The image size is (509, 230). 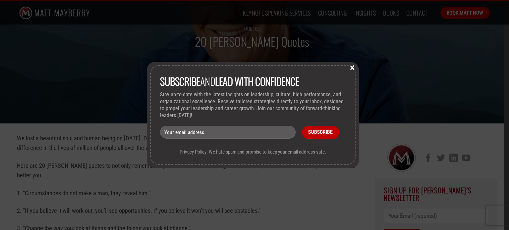 I want to click on p: Privacy Policy: We hate spam and promise to keep your email address safe., so click(x=253, y=152).